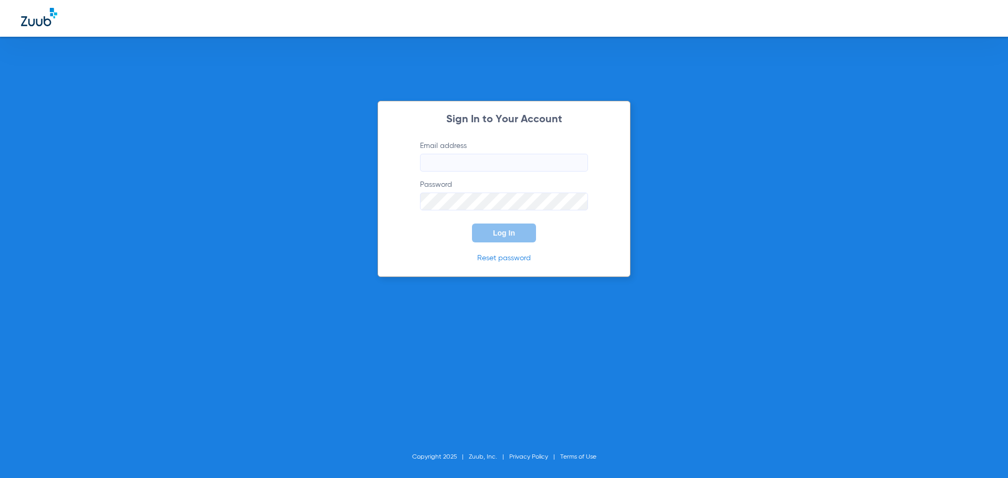 The width and height of the screenshot is (1008, 478). Describe the element at coordinates (504, 258) in the screenshot. I see `a: Reset password` at that location.